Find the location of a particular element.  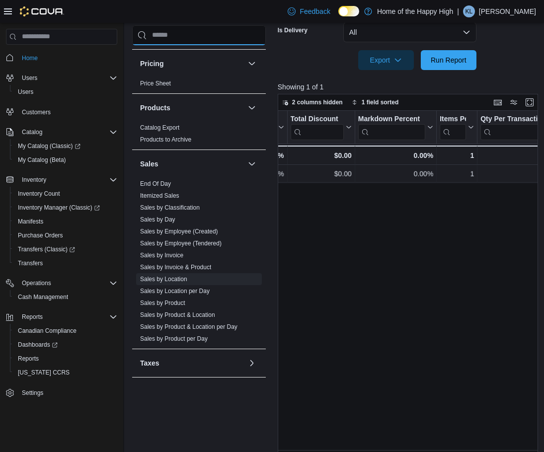

a: Sales by Location per Day is located at coordinates (175, 291).